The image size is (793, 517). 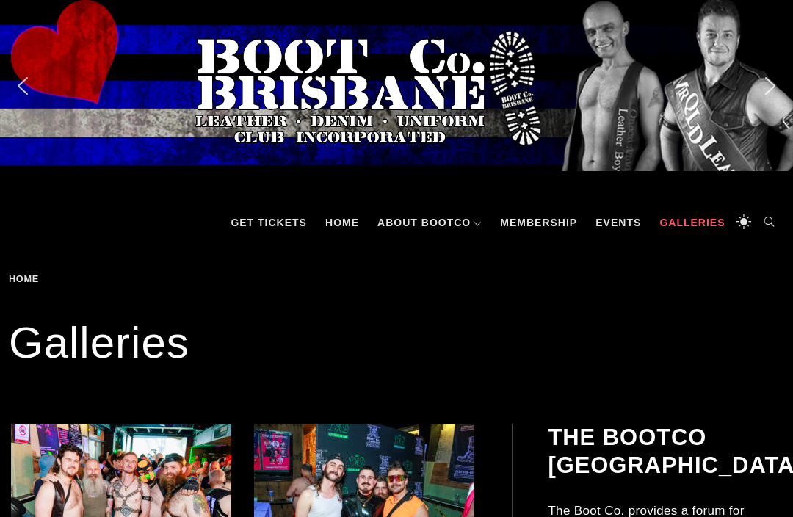 What do you see at coordinates (771, 86) in the screenshot?
I see `div: next arrow` at bounding box center [771, 86].